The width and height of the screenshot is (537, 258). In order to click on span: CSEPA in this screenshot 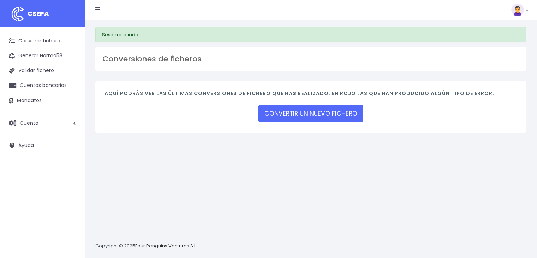, I will do `click(38, 13)`.